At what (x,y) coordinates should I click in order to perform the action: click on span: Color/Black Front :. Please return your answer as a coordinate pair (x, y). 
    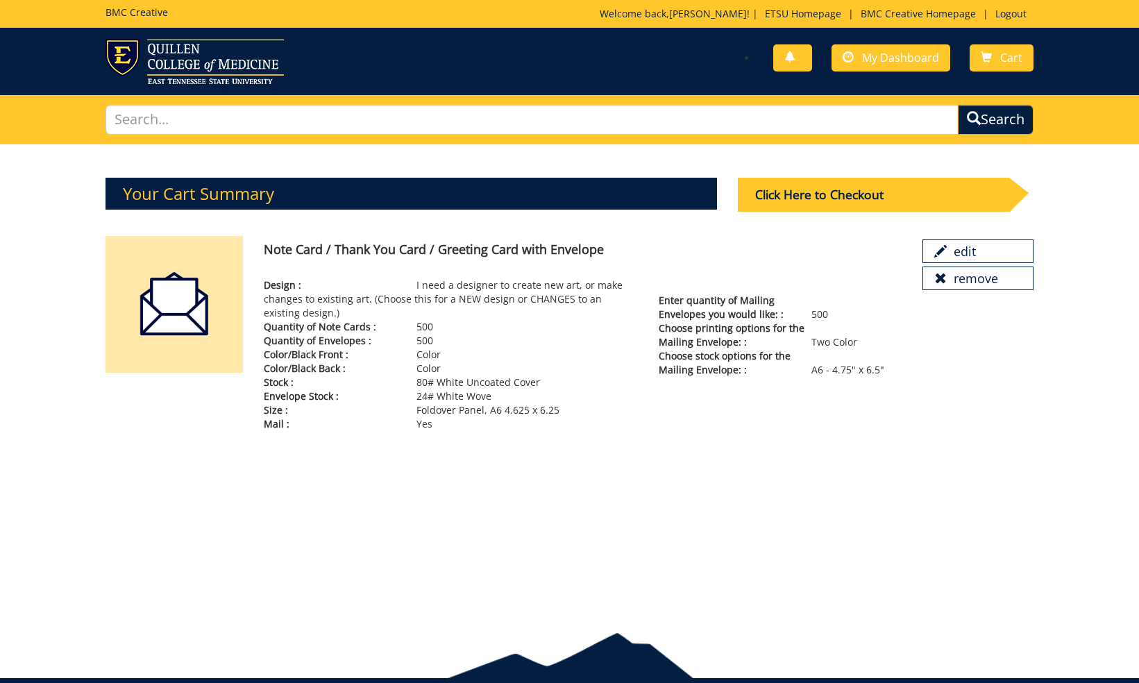
    Looking at the image, I should click on (340, 355).